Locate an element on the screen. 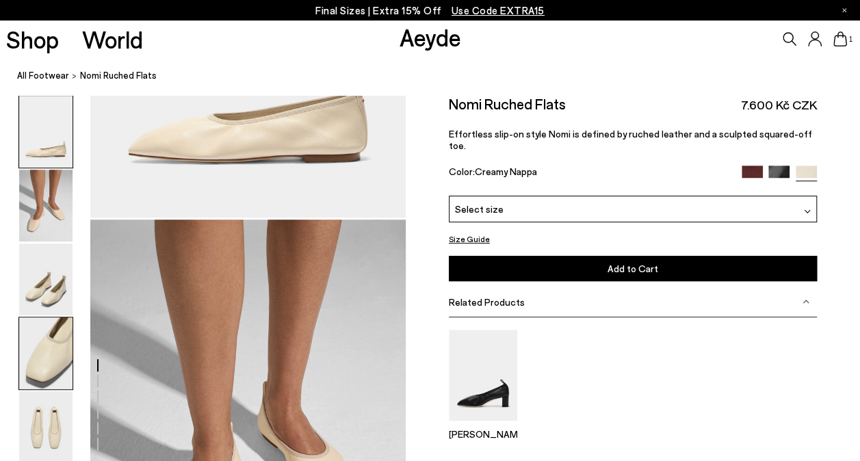 The height and width of the screenshot is (461, 860). span: Related Products is located at coordinates (486, 302).